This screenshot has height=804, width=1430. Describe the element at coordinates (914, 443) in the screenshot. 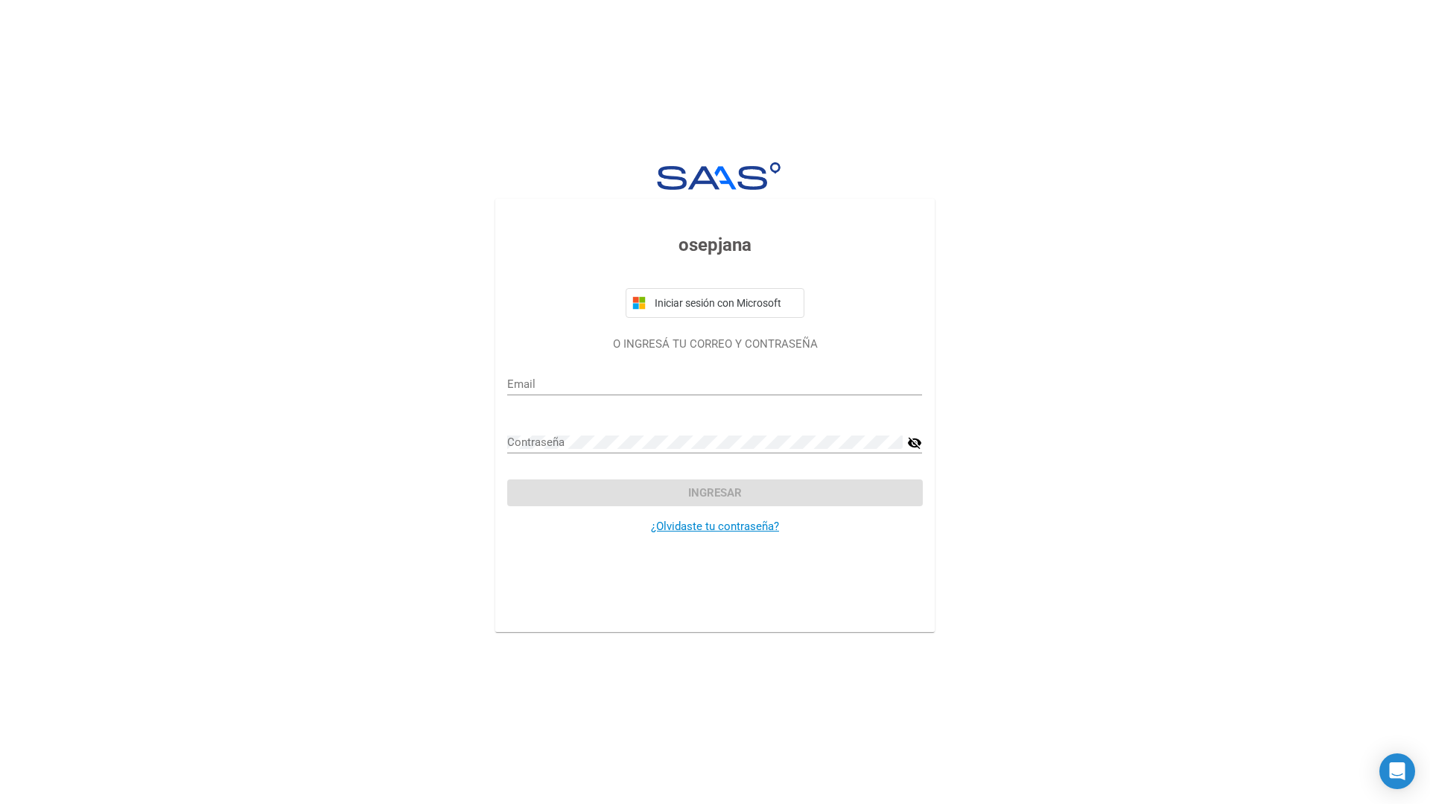

I see `mat-icon: visibility_off` at that location.